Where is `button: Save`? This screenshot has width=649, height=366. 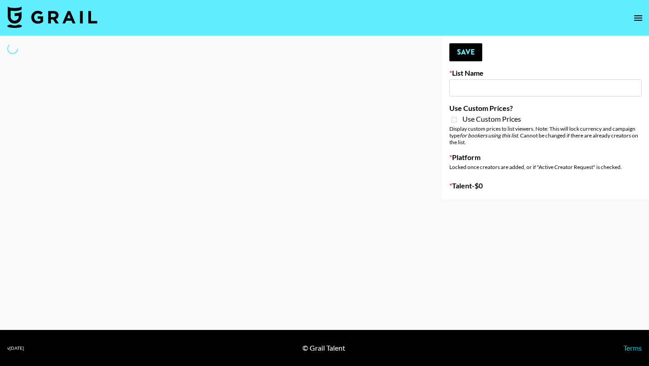
button: Save is located at coordinates (466, 52).